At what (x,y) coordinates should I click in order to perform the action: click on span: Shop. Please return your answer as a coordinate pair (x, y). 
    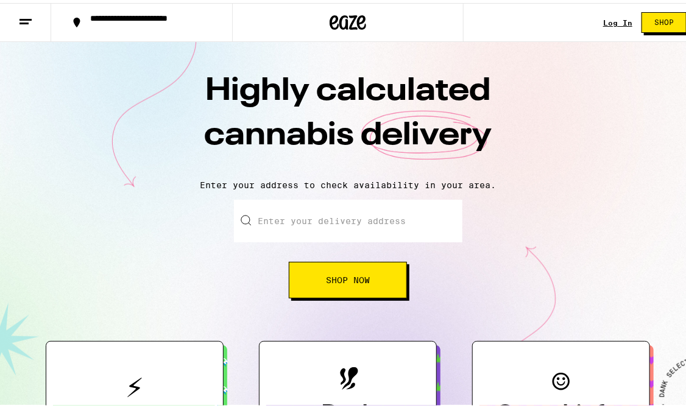
    Looking at the image, I should click on (664, 19).